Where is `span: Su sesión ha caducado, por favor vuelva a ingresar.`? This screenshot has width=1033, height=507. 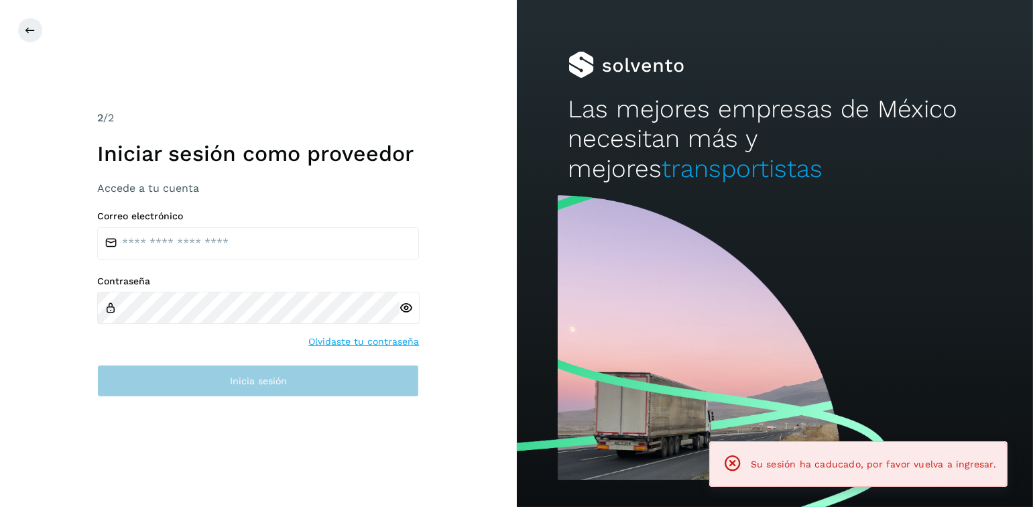
span: Su sesión ha caducado, por favor vuelva a ingresar. is located at coordinates (874, 464).